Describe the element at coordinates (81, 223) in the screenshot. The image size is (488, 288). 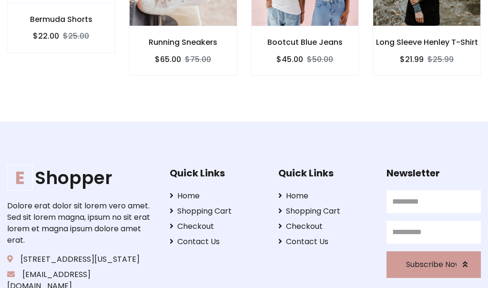
I see `p: Dolore erat dolor sit lorem vero amet. Sed sit lorem magna, ipsum no sit erat lorem et magna ipsu...` at that location.